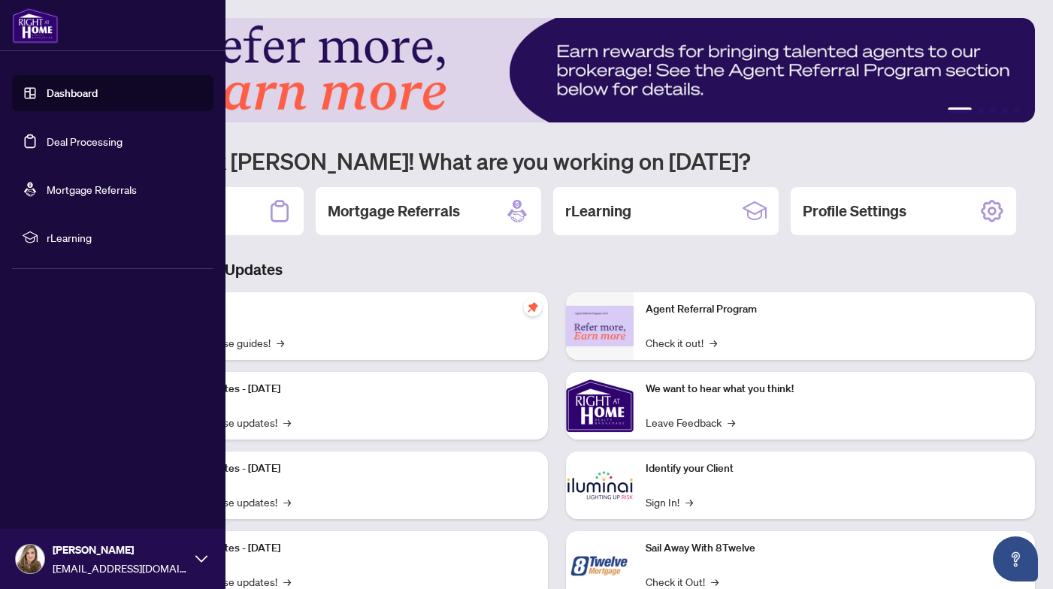 This screenshot has height=589, width=1053. What do you see at coordinates (1017, 110) in the screenshot?
I see `button: 5` at bounding box center [1017, 110].